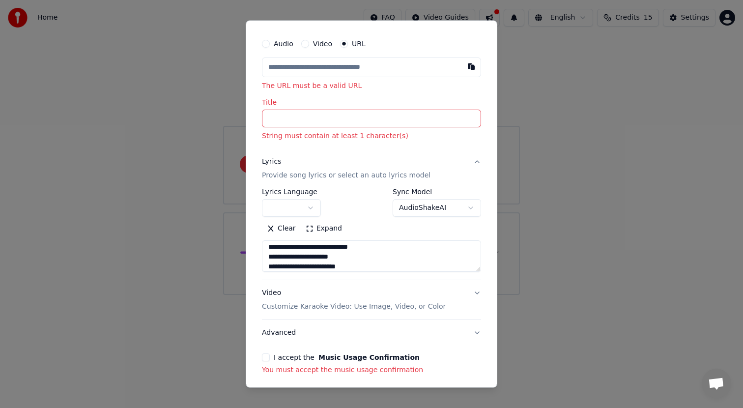  Describe the element at coordinates (371, 300) in the screenshot. I see `button: VideoCustomize Karaoke Video: Use Image, Video, or Color` at that location.